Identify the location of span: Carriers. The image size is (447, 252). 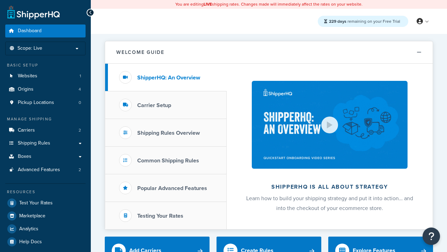
(26, 130).